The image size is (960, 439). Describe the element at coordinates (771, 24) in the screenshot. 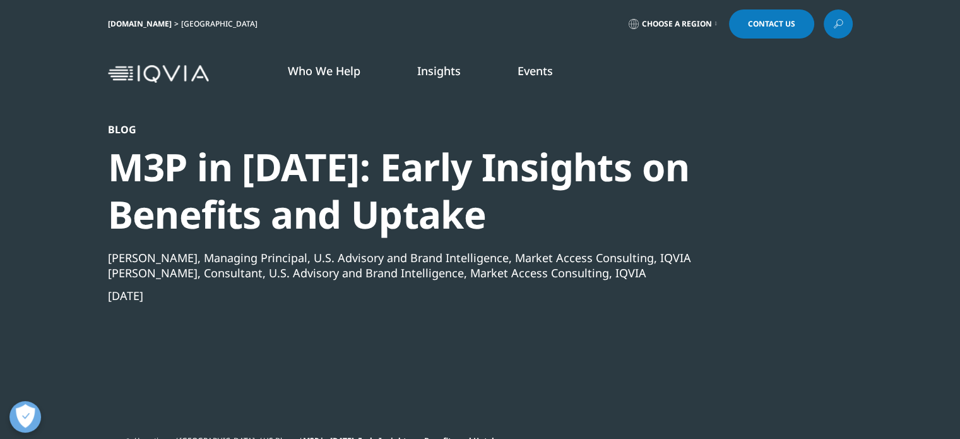

I see `span: Contact Us` at that location.